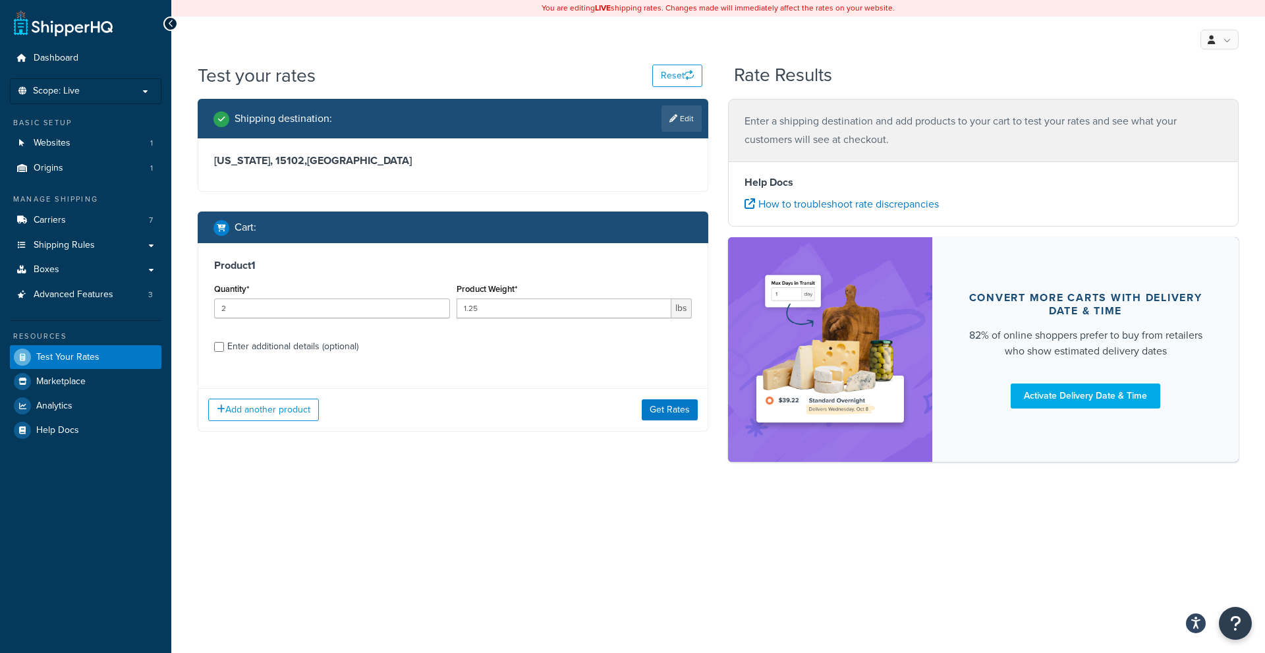 The image size is (1265, 653). What do you see at coordinates (231, 289) in the screenshot?
I see `label: Quantity*` at bounding box center [231, 289].